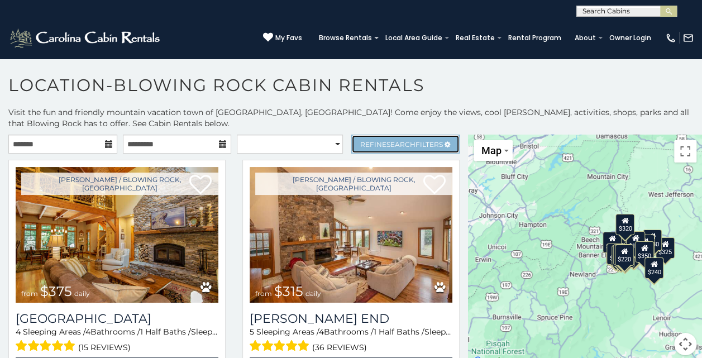 Image resolution: width=702 pixels, height=358 pixels. I want to click on img: White-1-2.png, so click(85, 38).